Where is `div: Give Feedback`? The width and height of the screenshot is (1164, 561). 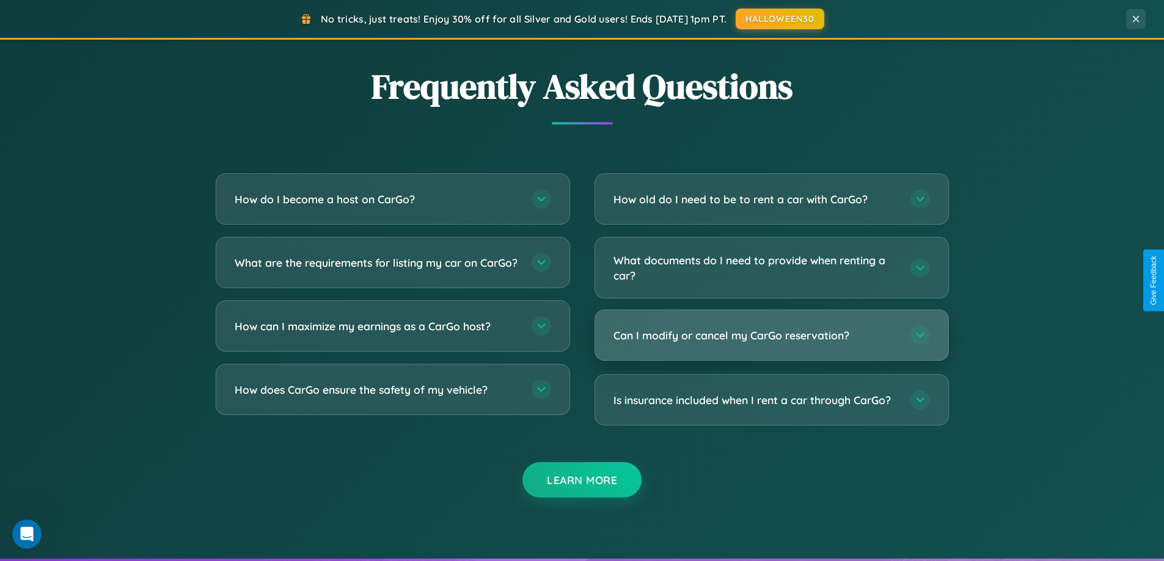 div: Give Feedback is located at coordinates (1153, 280).